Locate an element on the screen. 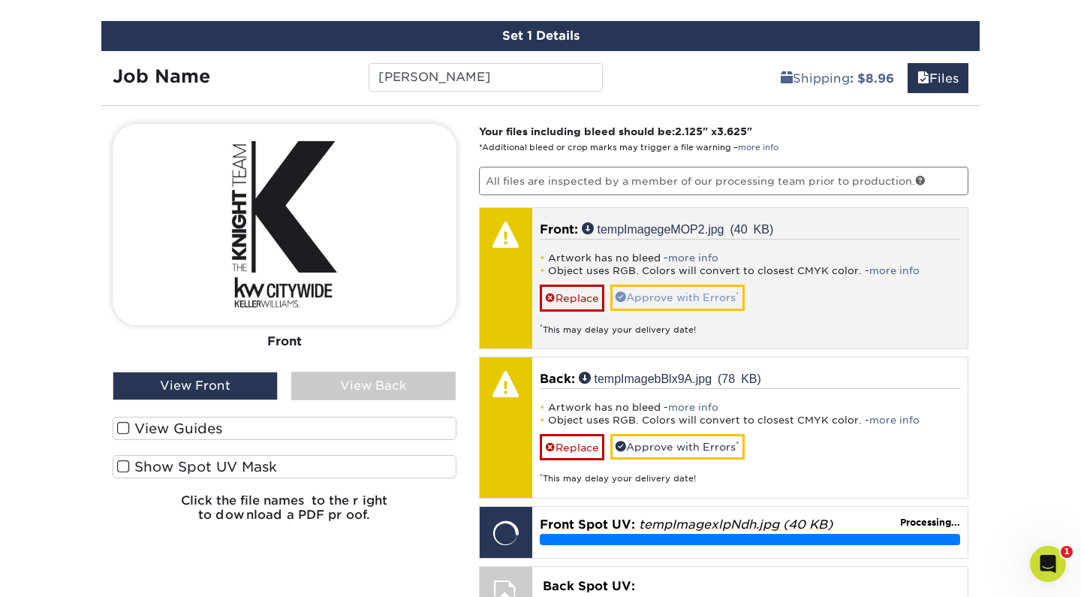 The image size is (1081, 597). span: files is located at coordinates (924, 78).